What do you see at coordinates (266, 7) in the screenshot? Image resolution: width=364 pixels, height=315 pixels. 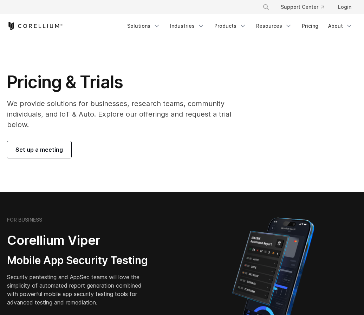 I see `button: Search` at bounding box center [266, 7].